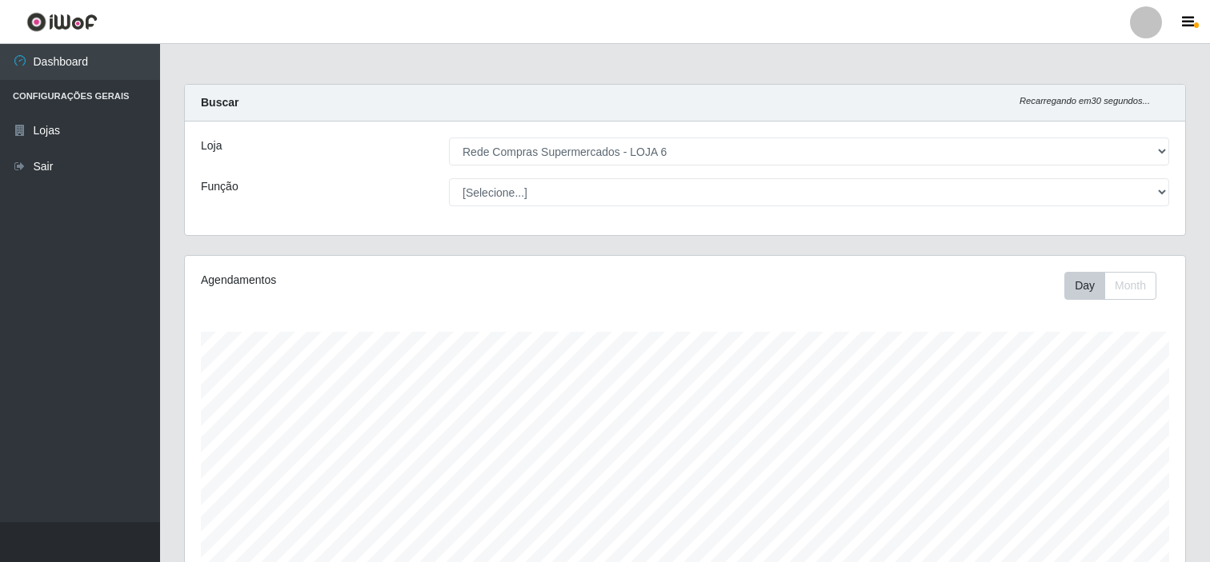 This screenshot has width=1210, height=562. I want to click on div: Toolbar with button groups, so click(1116, 286).